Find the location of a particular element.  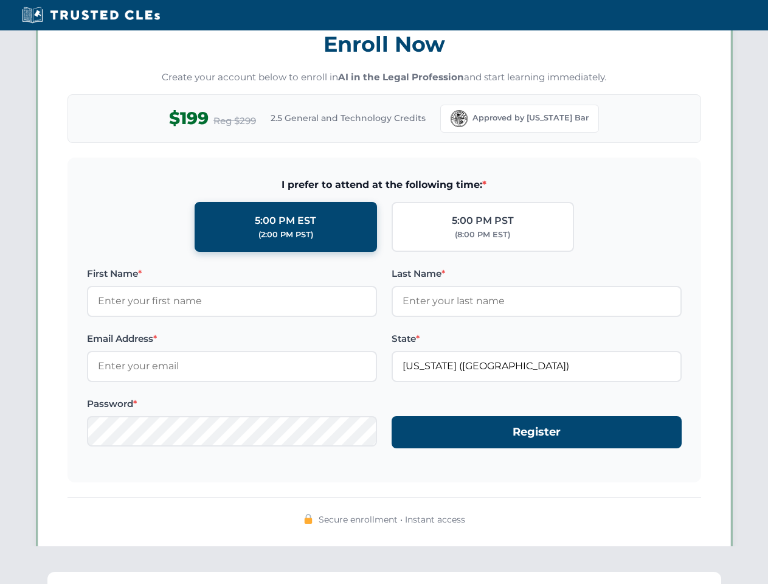

h3: Enroll Now is located at coordinates (384, 44).